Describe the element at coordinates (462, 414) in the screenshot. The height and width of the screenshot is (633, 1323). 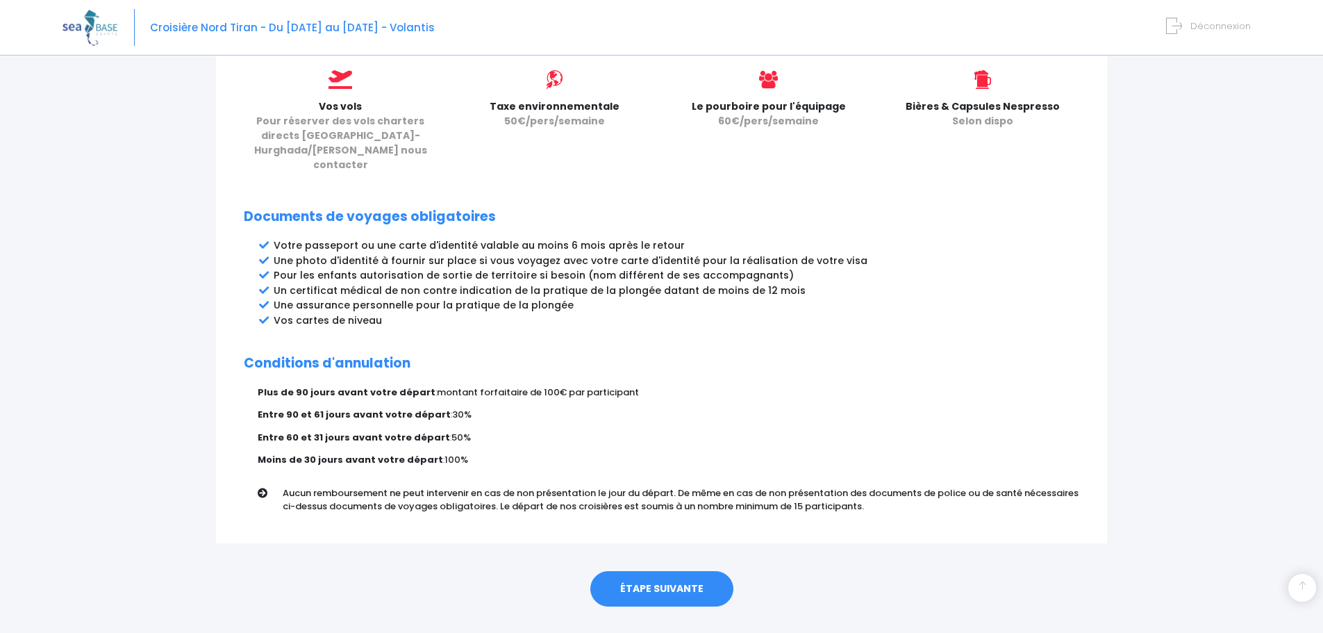
I see `span: 30%` at that location.